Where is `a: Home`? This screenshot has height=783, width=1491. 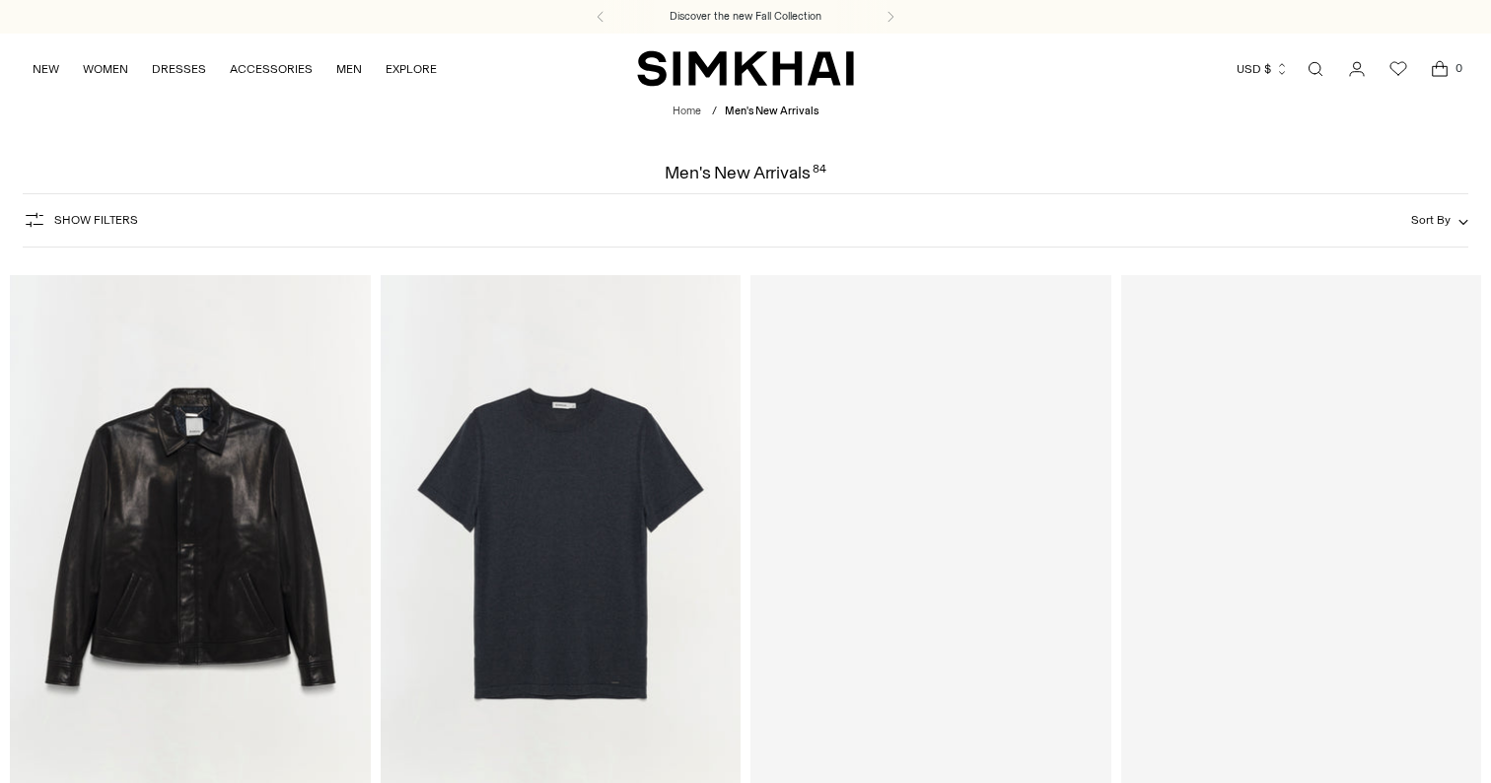
a: Home is located at coordinates (686, 110).